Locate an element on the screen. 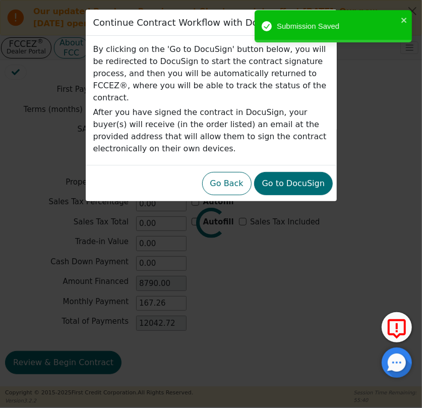  p: After you have signed the contract in DocuSign, your buyer(s) will receive (in the order listed) ... is located at coordinates (211, 131).